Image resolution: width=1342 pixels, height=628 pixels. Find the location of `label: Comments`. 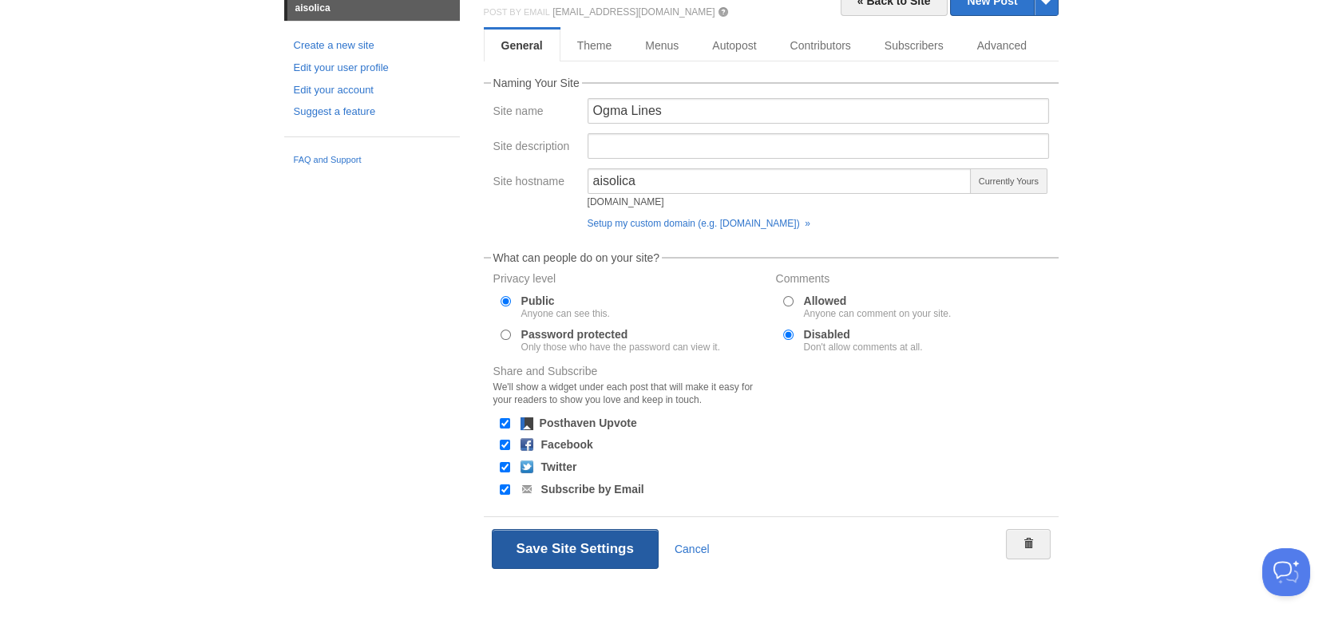

label: Comments is located at coordinates (913, 280).